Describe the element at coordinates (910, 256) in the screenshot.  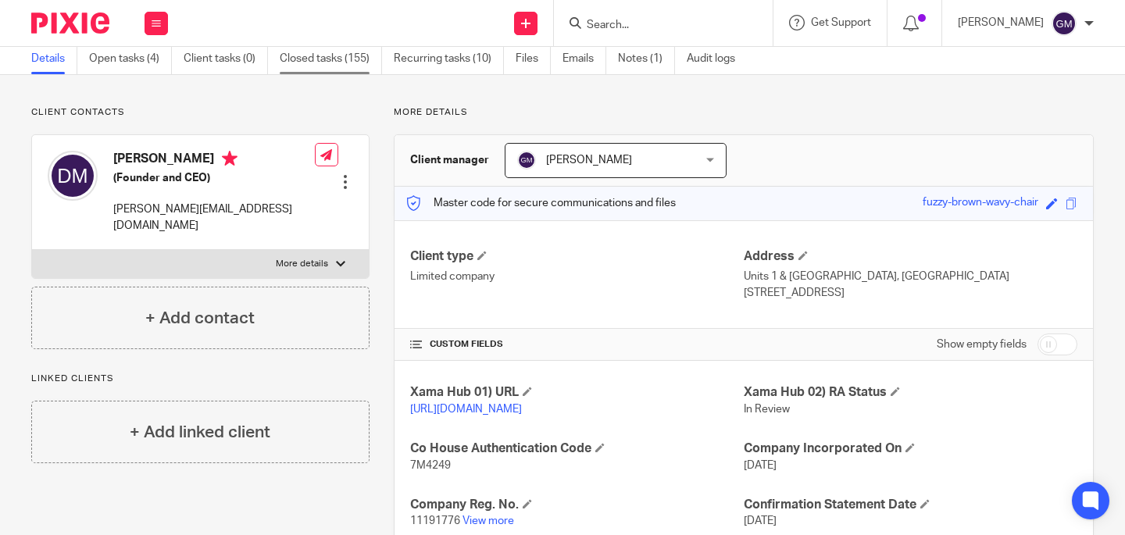
I see `h4: Address` at that location.